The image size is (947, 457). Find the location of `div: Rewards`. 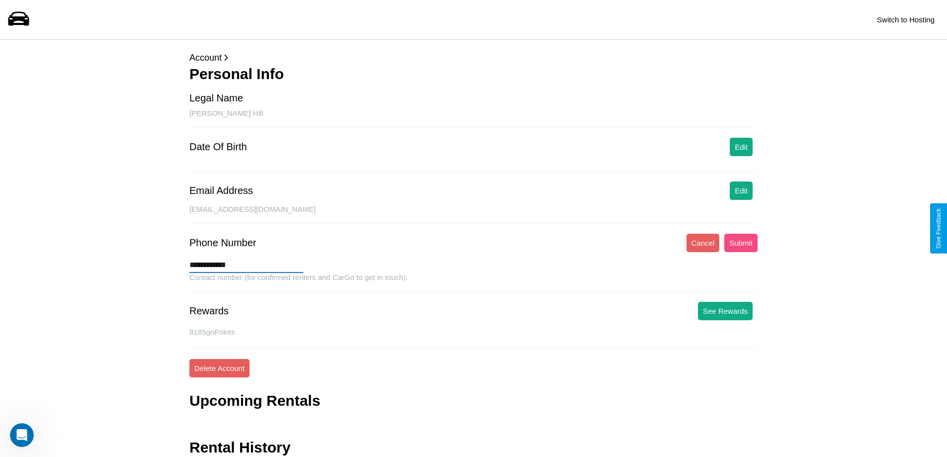

div: Rewards is located at coordinates (209, 311).